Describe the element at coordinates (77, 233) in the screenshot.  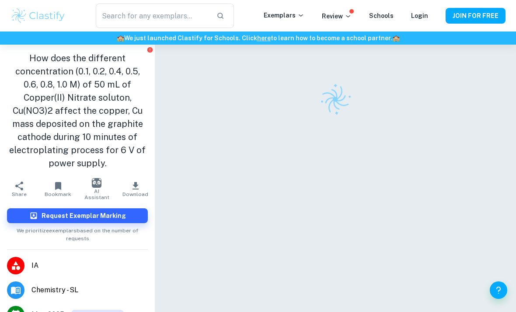
I see `span: We prioritize exemplars based on the number of requests` at that location.